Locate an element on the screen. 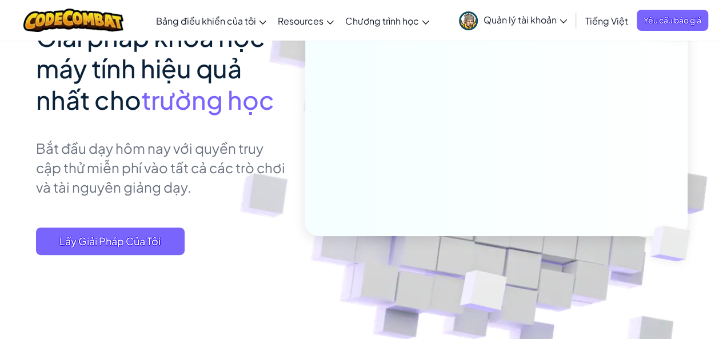 The width and height of the screenshot is (723, 339). a: Resources is located at coordinates (306, 21).